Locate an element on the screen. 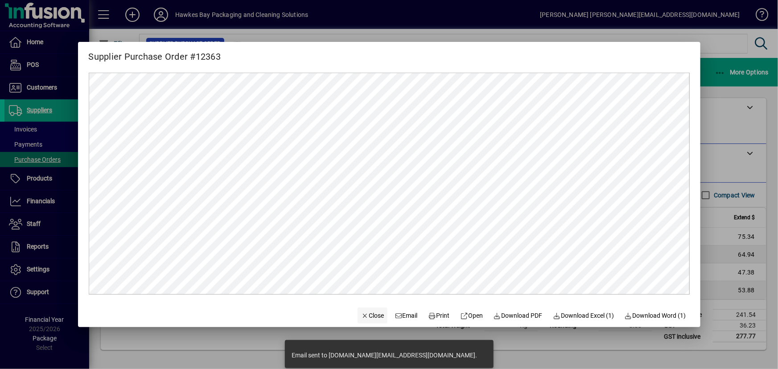 The height and width of the screenshot is (369, 778). button: Print is located at coordinates (439, 316).